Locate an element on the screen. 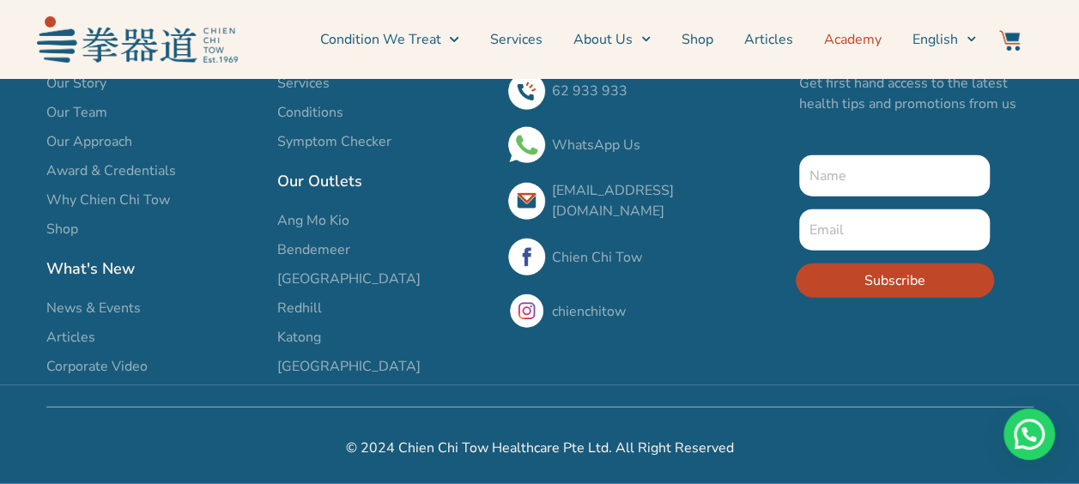 The width and height of the screenshot is (1079, 484). a: chienchitow is located at coordinates (589, 312).